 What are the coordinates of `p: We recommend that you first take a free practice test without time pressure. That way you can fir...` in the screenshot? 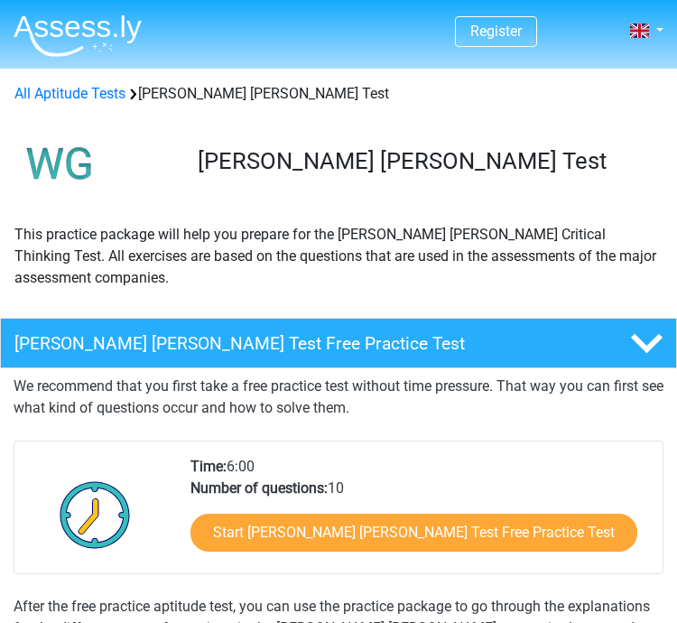 It's located at (338, 397).